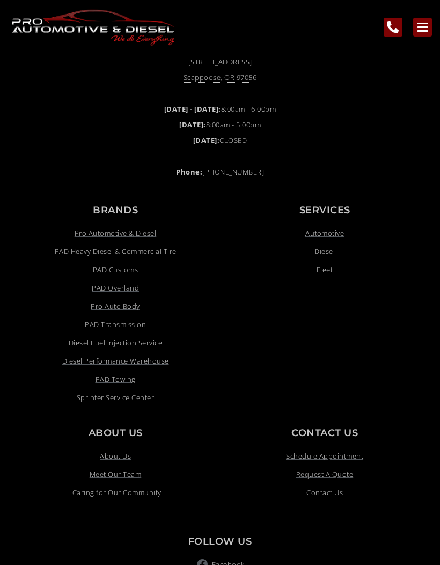 This screenshot has width=440, height=565. I want to click on span: Diesel, so click(325, 251).